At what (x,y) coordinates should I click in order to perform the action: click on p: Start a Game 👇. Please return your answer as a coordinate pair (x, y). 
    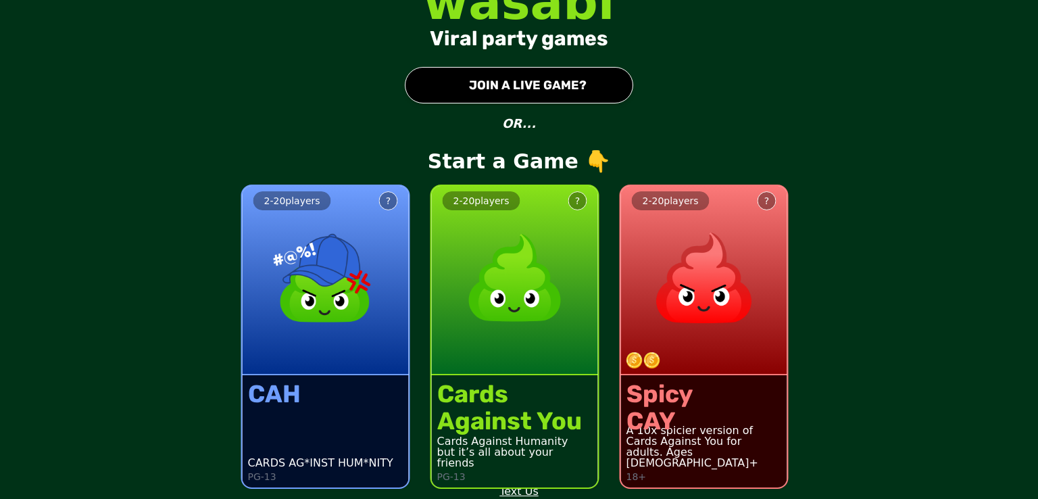
    Looking at the image, I should click on (519, 162).